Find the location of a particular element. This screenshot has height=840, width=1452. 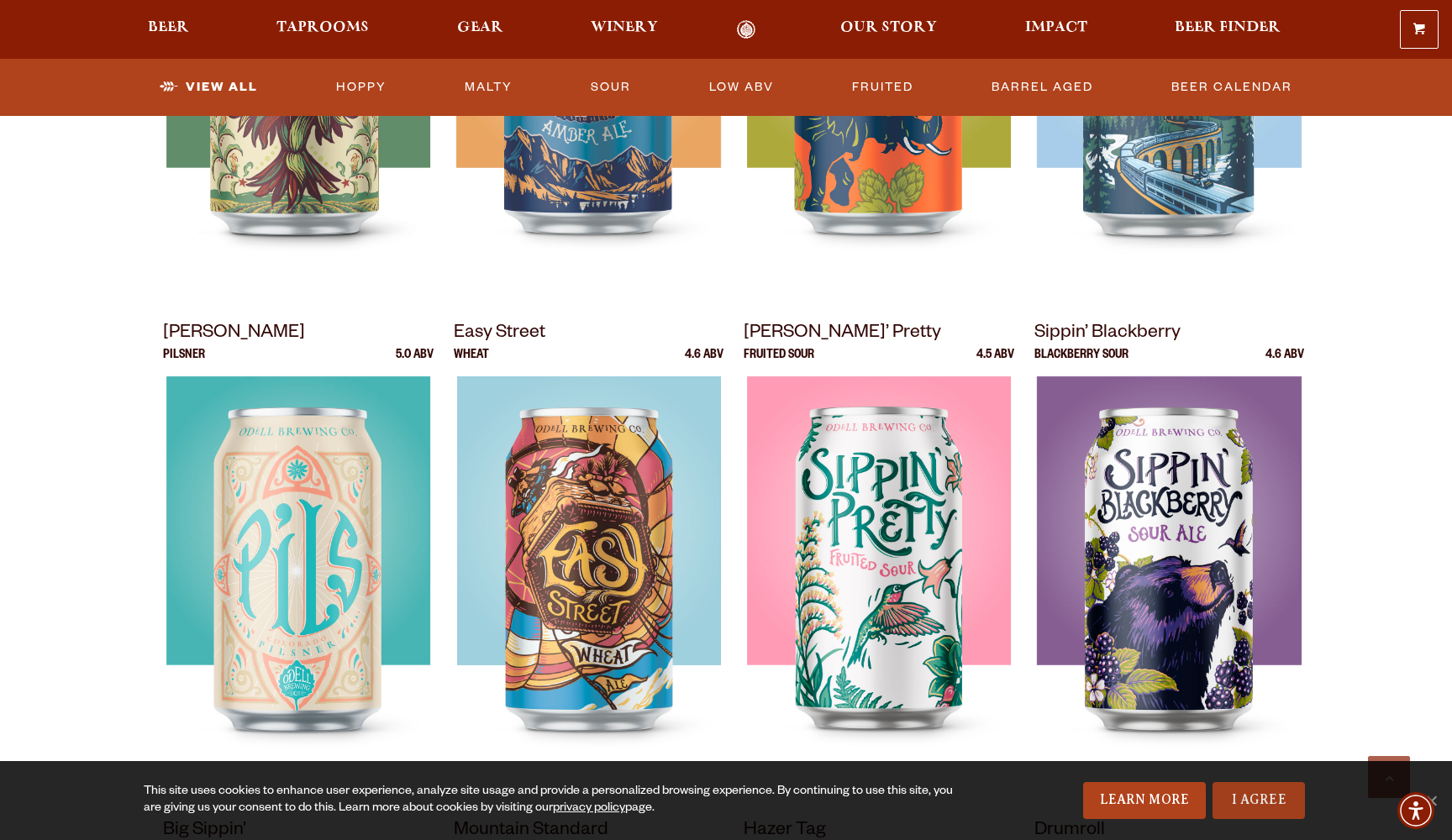

p: Blackberry Sour is located at coordinates (1081, 363).